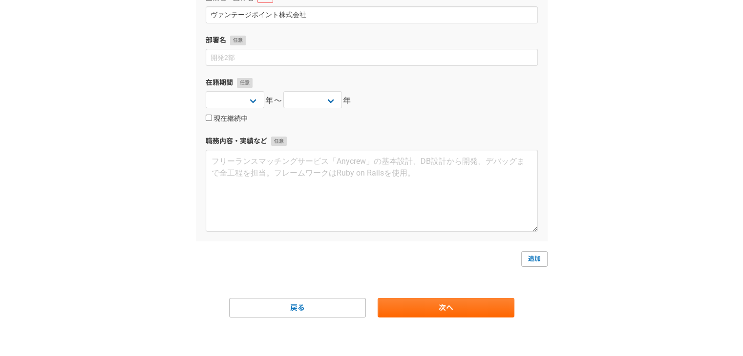  I want to click on span: 年〜, so click(273, 101).